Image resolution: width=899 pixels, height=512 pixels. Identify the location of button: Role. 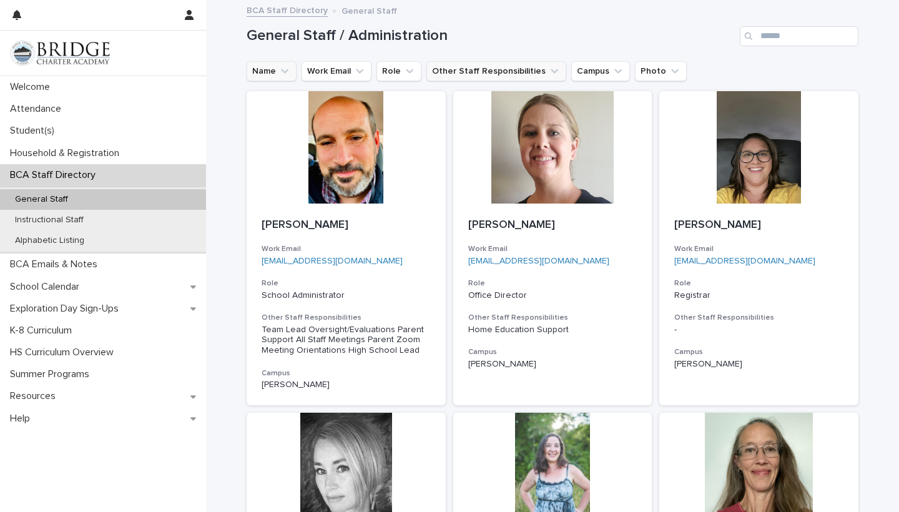
(399, 71).